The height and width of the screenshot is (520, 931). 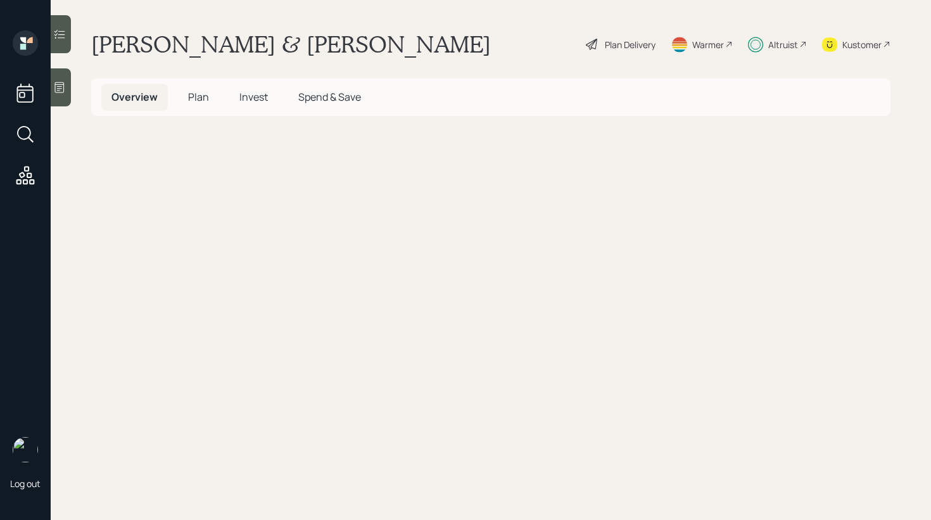 I want to click on span: Overview, so click(x=134, y=97).